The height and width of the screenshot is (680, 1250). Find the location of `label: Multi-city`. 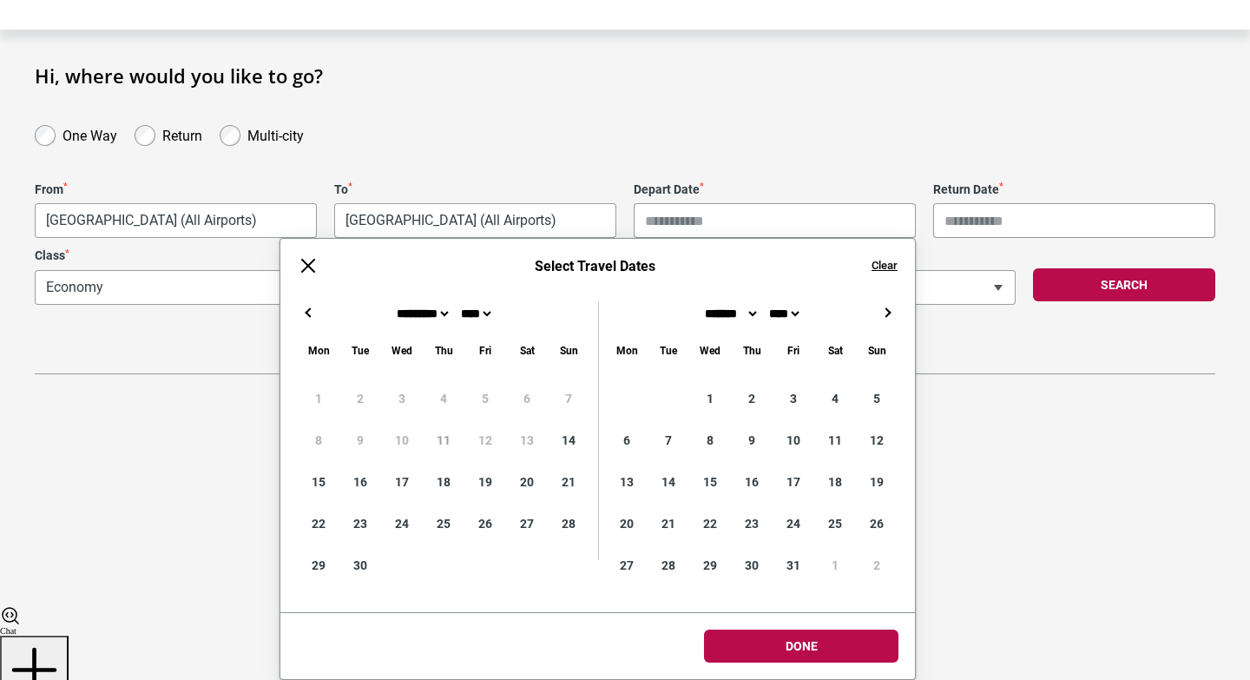

label: Multi-city is located at coordinates (275, 134).